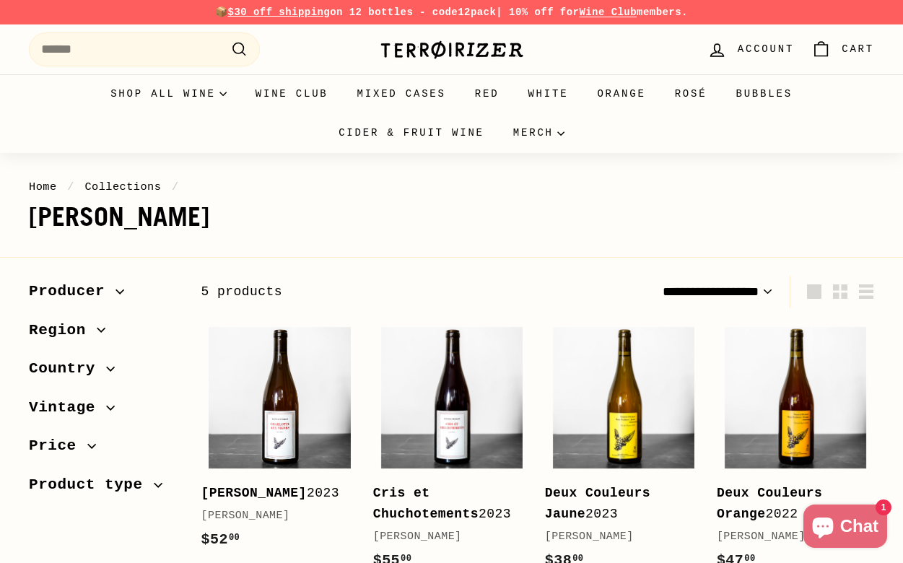 This screenshot has height=563, width=903. Describe the element at coordinates (539, 133) in the screenshot. I see `summary: Merch` at that location.